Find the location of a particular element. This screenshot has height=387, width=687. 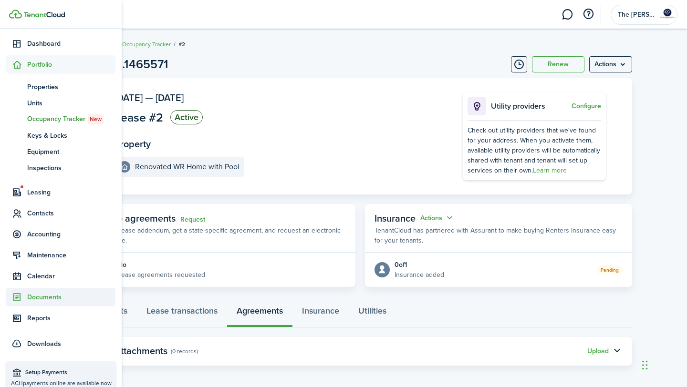

menu-btn: Actions is located at coordinates (611, 64).